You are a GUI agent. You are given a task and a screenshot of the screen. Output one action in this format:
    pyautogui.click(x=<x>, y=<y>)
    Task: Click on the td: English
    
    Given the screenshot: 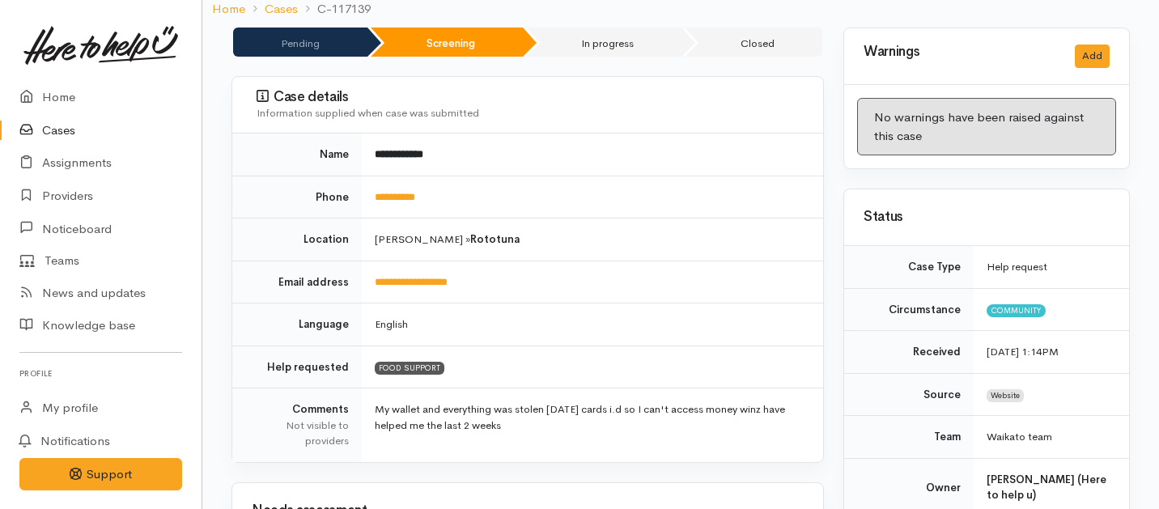 What is the action you would take?
    pyautogui.click(x=592, y=324)
    